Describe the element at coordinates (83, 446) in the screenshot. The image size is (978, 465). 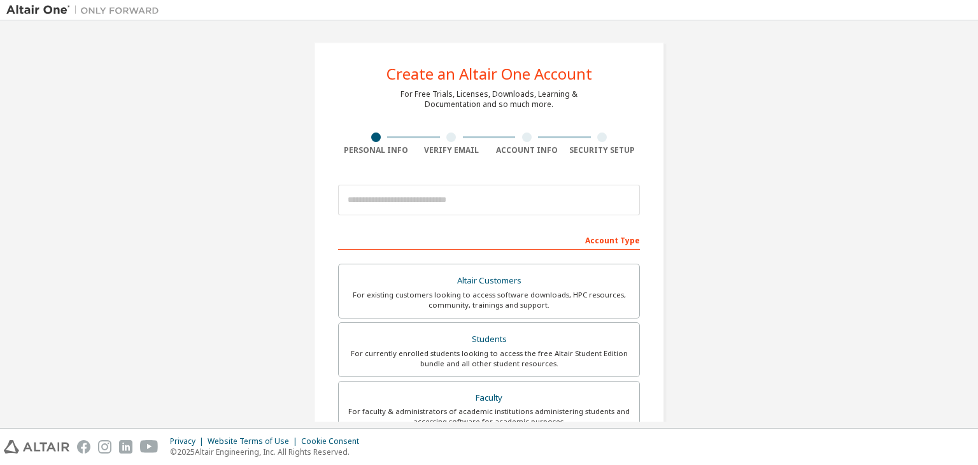
I see `img: facebook.svg` at that location.